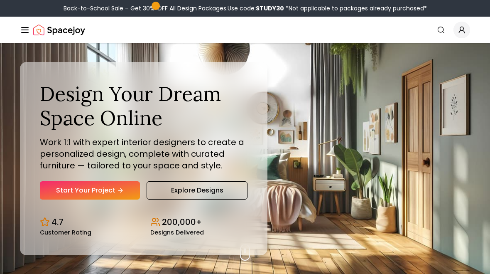 The height and width of the screenshot is (274, 490). What do you see at coordinates (245, 8) in the screenshot?
I see `div: Back-to-School Sale – Get 30% OFF All Design Packages.` at bounding box center [245, 8].